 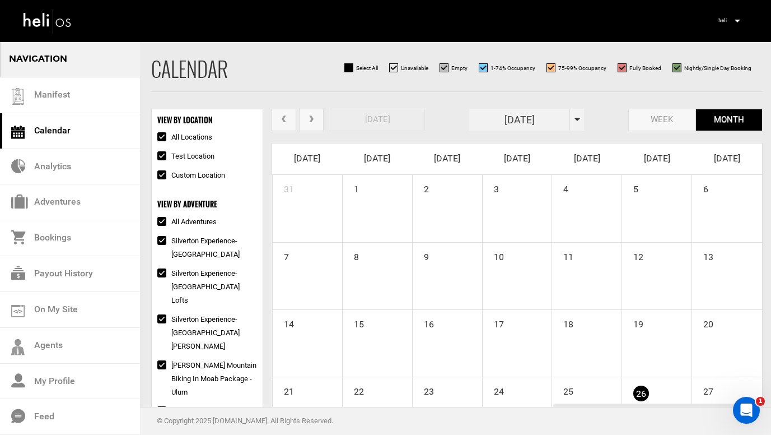 What do you see at coordinates (284, 321) in the screenshot?
I see `span: 14` at bounding box center [284, 321].